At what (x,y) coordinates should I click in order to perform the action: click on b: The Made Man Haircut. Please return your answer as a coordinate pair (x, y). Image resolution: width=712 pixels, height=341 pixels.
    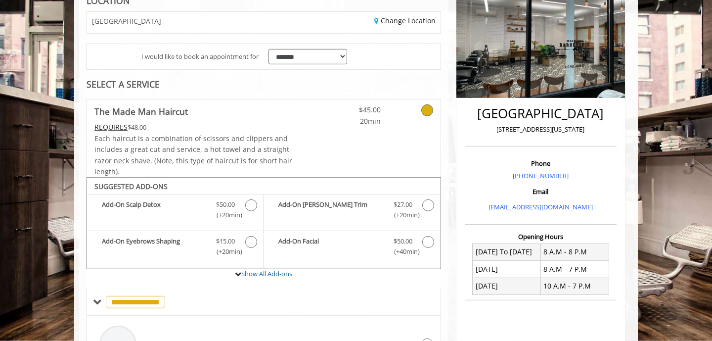
    Looking at the image, I should click on (141, 111).